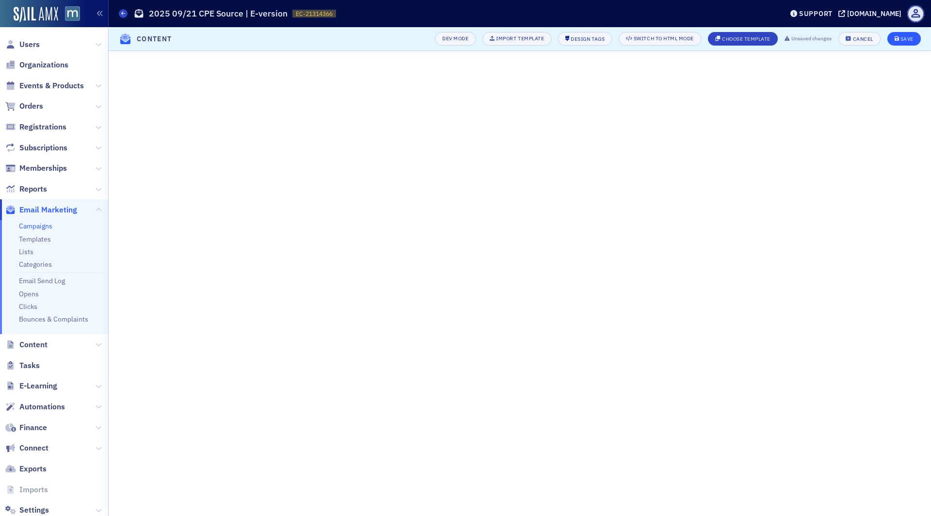  What do you see at coordinates (27, 510) in the screenshot?
I see `a: Settings` at bounding box center [27, 510].